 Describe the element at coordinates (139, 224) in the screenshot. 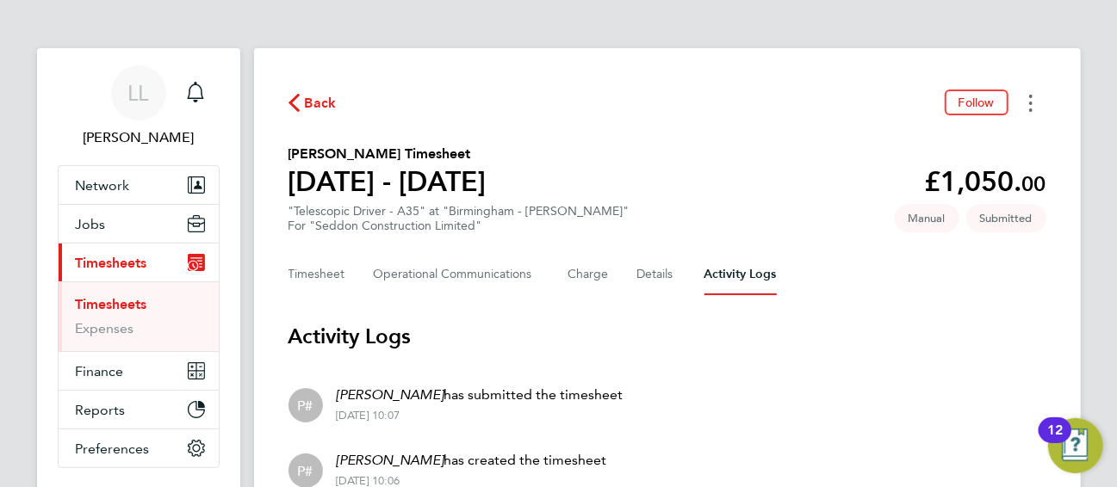

I see `button: Jobs` at that location.